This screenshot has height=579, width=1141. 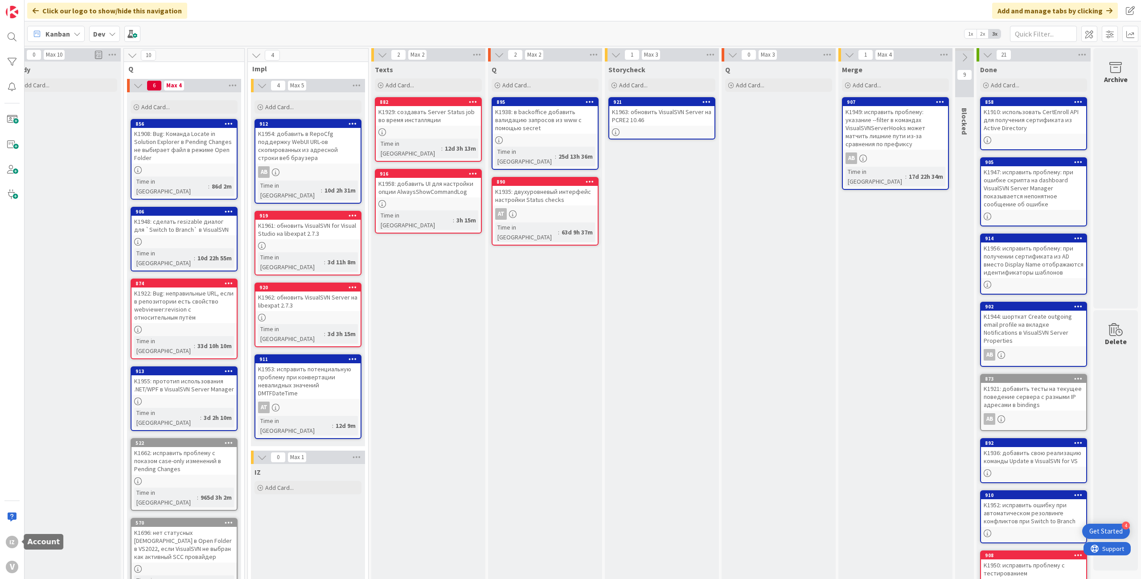 What do you see at coordinates (216, 497) in the screenshot?
I see `div: 965d 3h 2m` at bounding box center [216, 497].